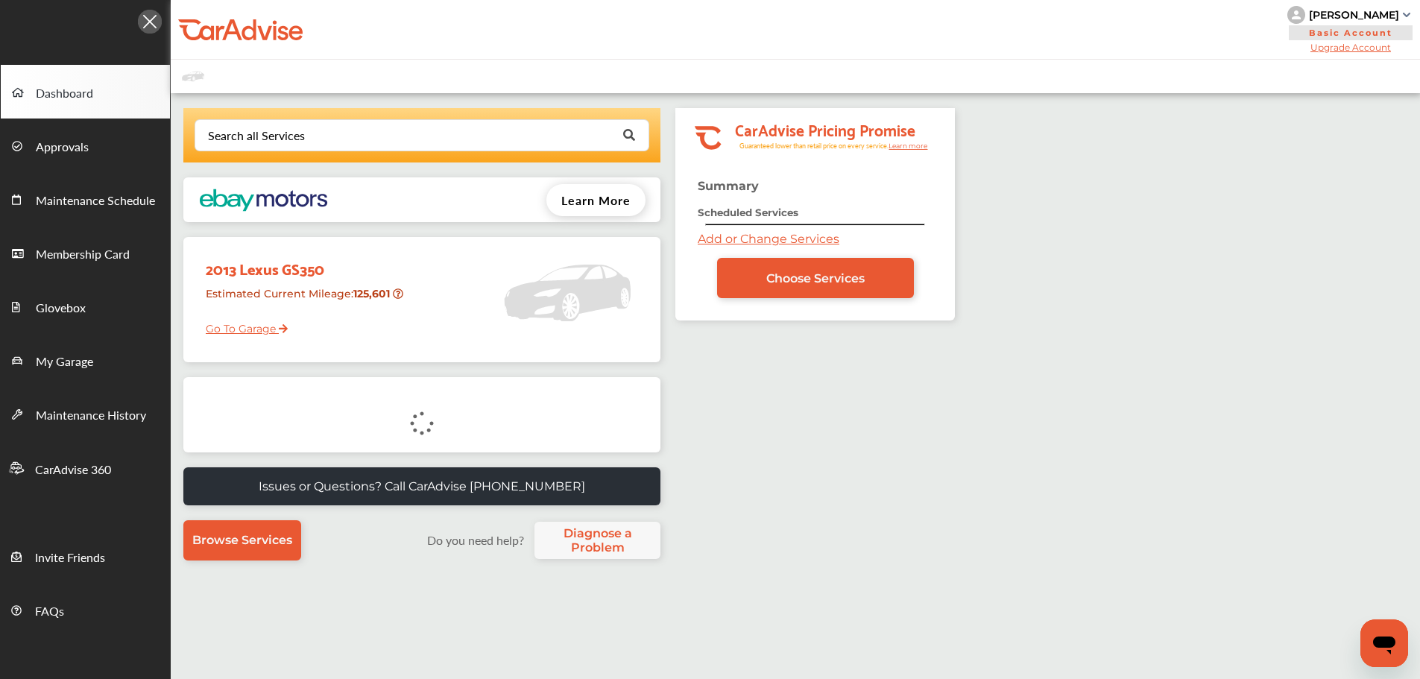 This screenshot has width=1420, height=679. What do you see at coordinates (597, 541) in the screenshot?
I see `a: Diagnose a Problem` at bounding box center [597, 541].